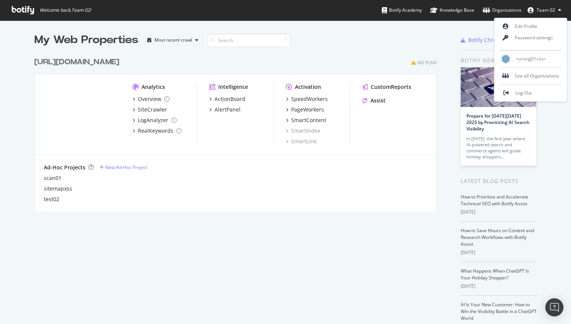  I want to click on a: ActionBoard, so click(227, 99).